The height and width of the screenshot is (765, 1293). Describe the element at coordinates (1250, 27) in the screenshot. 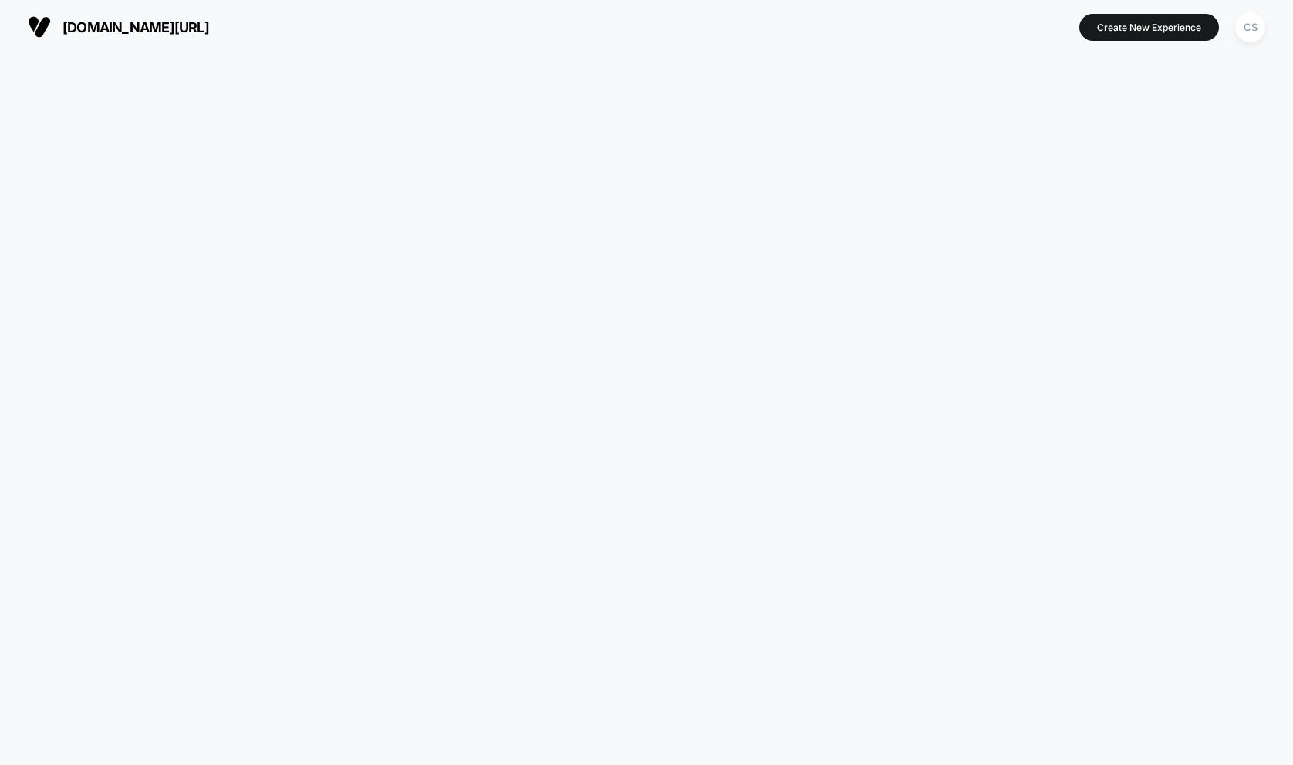

I see `button: CS` at that location.